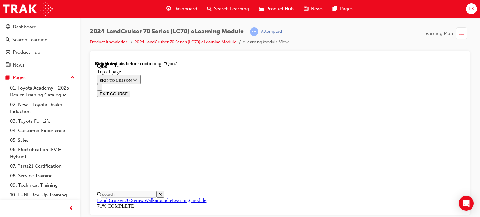 The image size is (480, 217). Describe the element at coordinates (40, 40) in the screenshot. I see `a: Search Learning` at that location.